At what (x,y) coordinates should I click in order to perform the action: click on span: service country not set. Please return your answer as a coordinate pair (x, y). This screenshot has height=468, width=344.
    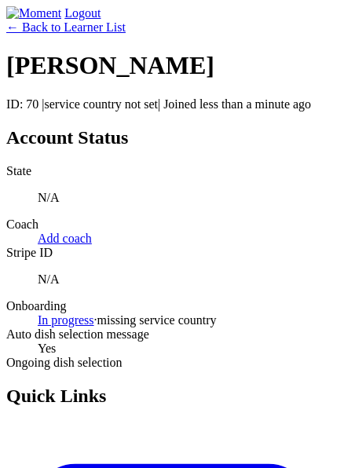
    Looking at the image, I should click on (101, 104).